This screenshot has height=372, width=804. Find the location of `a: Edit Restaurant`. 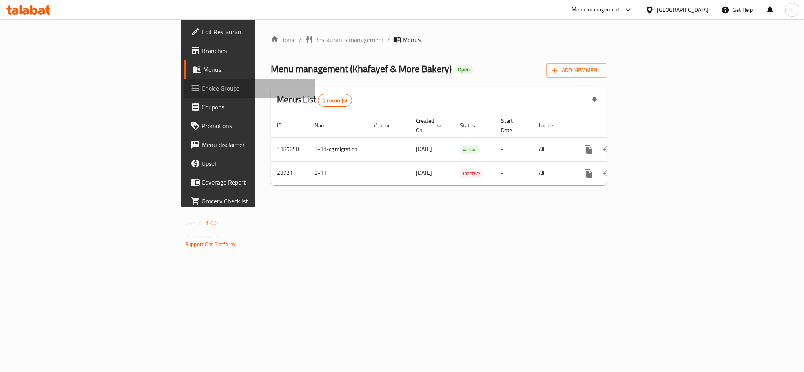

a: Edit Restaurant is located at coordinates (250, 32).